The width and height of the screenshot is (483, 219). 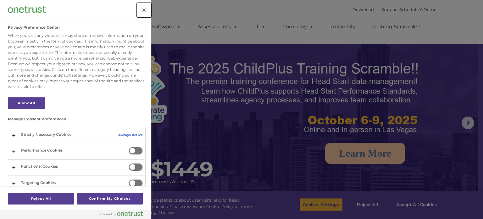 What do you see at coordinates (144, 10) in the screenshot?
I see `button: Close` at bounding box center [144, 10].